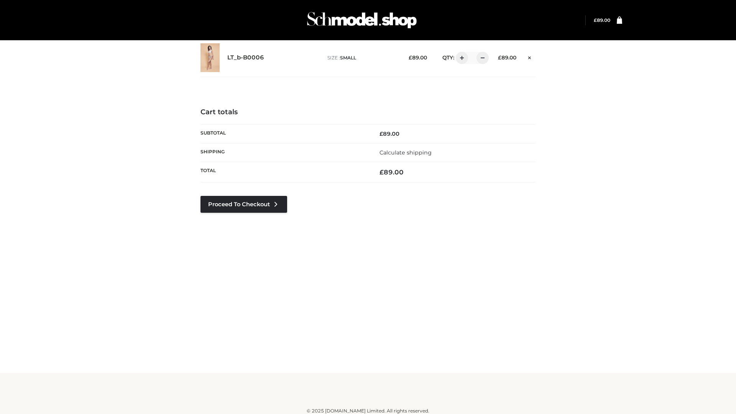 This screenshot has height=414, width=736. What do you see at coordinates (406, 153) in the screenshot?
I see `a: Calculate shipping` at bounding box center [406, 153].